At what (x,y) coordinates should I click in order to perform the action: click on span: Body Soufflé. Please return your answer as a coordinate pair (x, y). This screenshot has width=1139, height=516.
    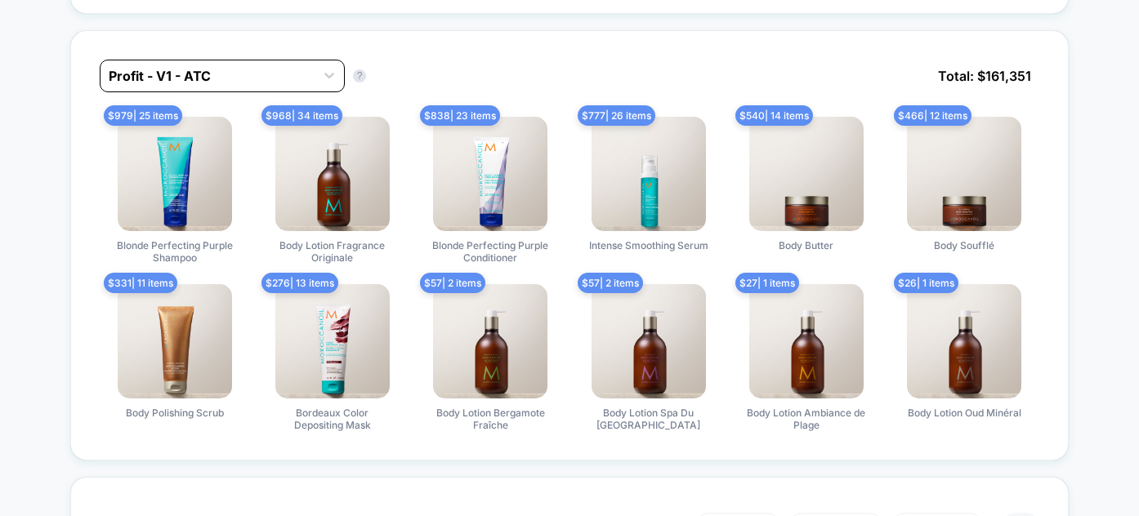
    Looking at the image, I should click on (964, 245).